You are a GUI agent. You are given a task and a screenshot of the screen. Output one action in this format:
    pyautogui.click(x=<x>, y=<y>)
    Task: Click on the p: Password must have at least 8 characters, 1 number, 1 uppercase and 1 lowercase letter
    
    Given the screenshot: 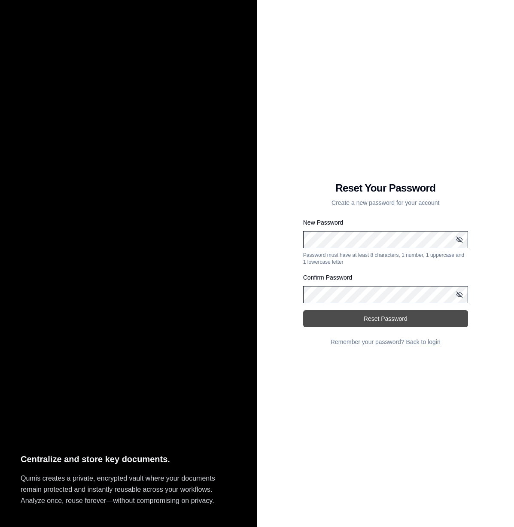 What is the action you would take?
    pyautogui.click(x=386, y=258)
    